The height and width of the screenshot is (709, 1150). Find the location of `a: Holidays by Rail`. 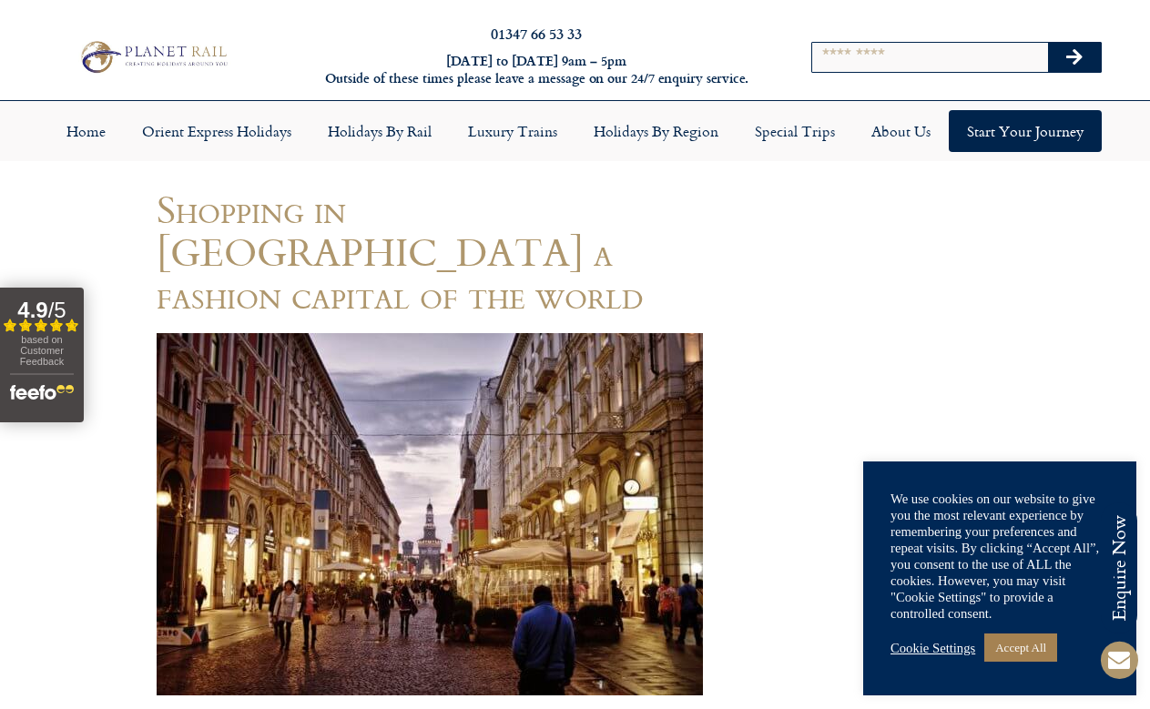

a: Holidays by Rail is located at coordinates (380, 131).